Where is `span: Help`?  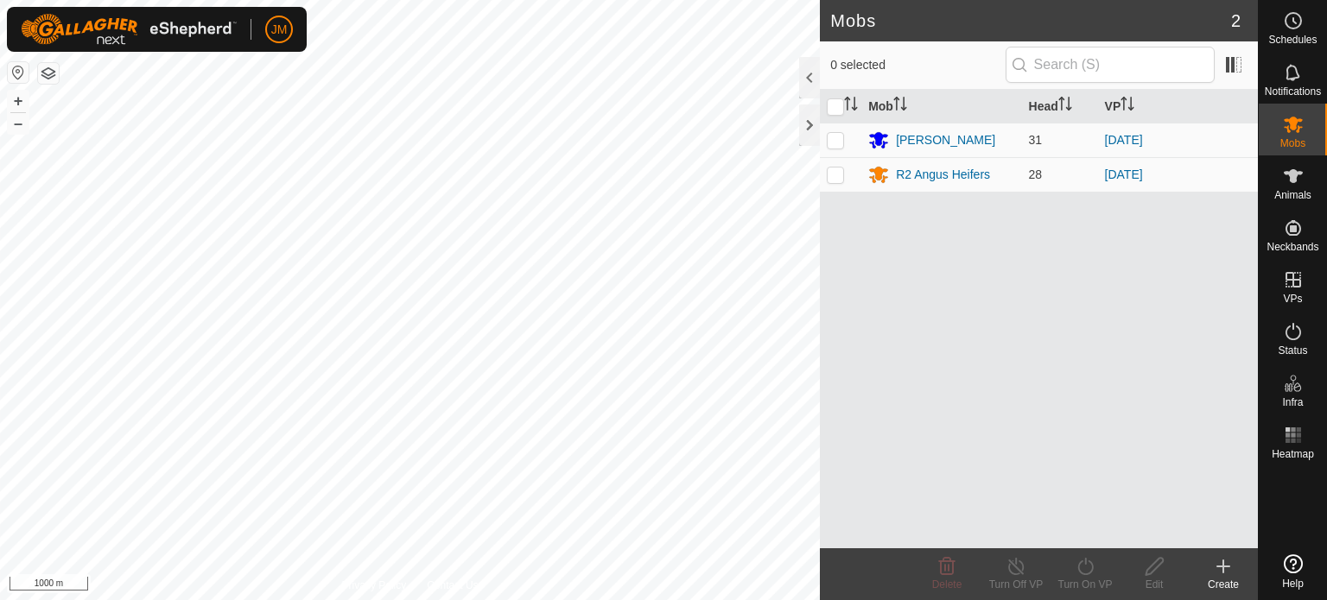
span: Help is located at coordinates (1292, 584).